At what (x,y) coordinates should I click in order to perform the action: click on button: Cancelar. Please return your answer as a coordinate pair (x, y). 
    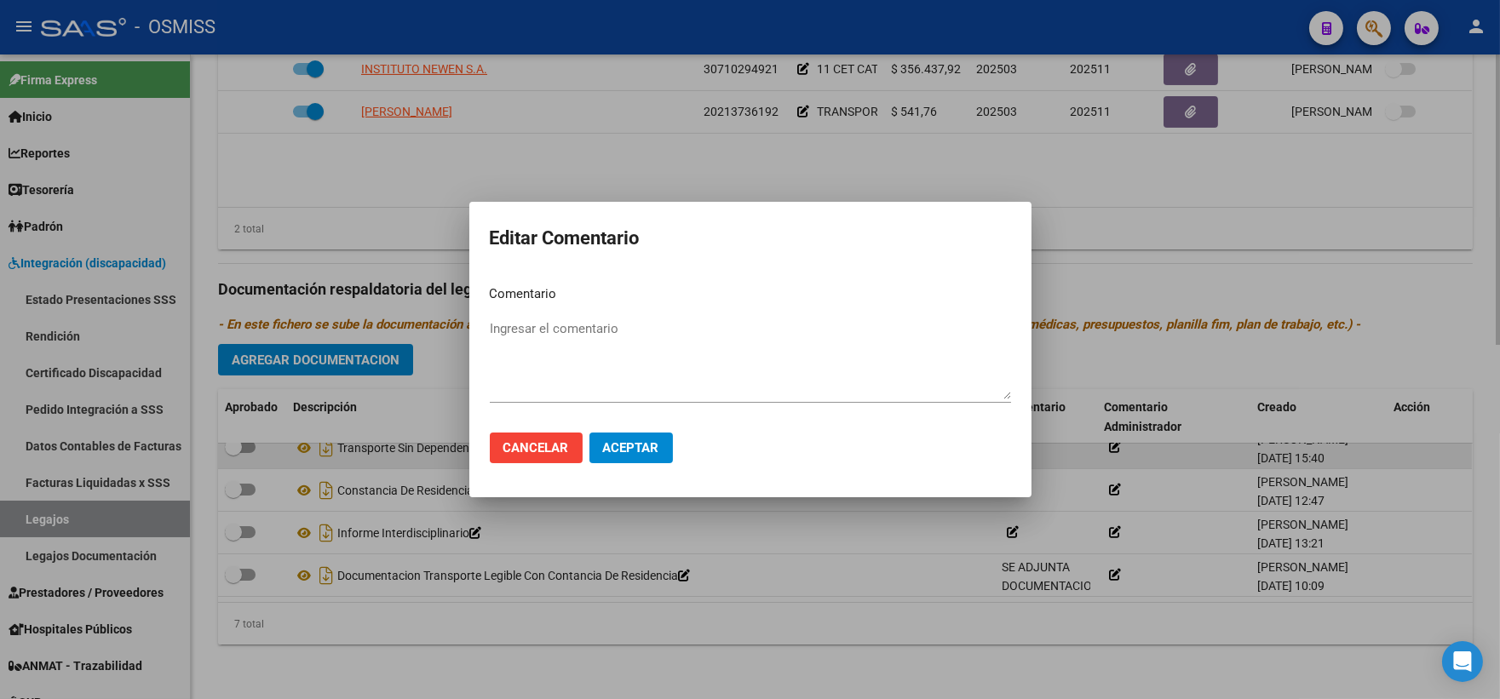
    Looking at the image, I should click on (536, 448).